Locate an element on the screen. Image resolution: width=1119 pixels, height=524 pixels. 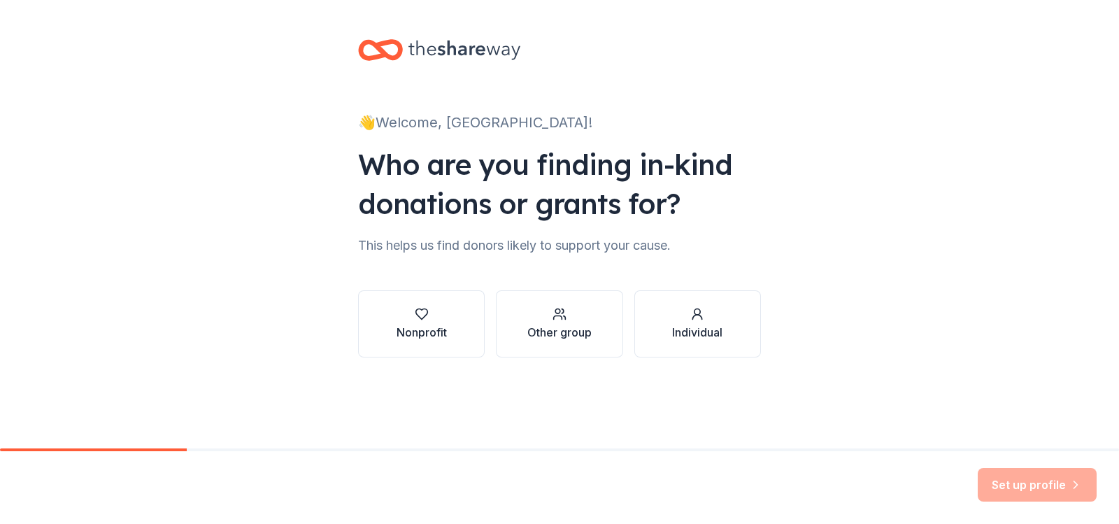
button: Individual is located at coordinates (697, 324).